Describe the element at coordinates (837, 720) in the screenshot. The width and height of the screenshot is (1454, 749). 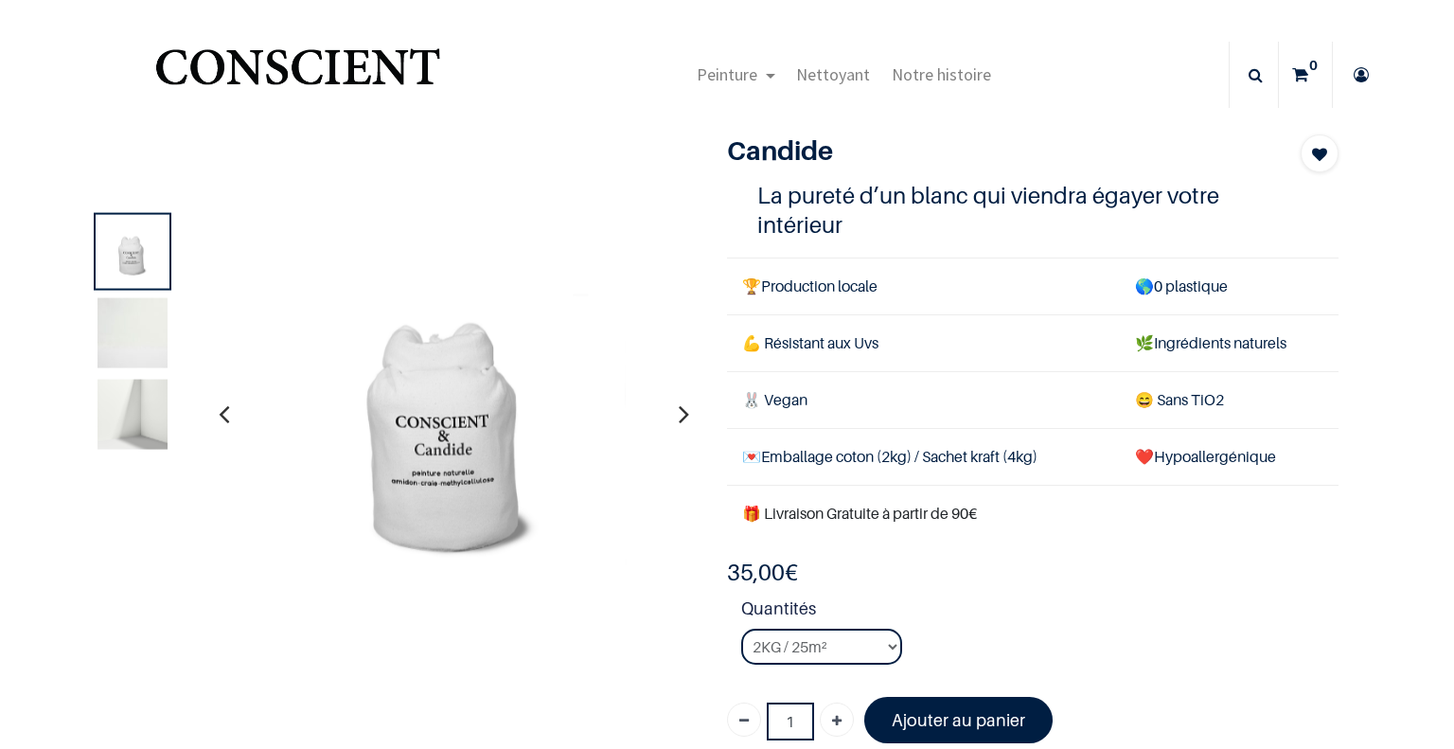
I see `a: Ajouter` at that location.